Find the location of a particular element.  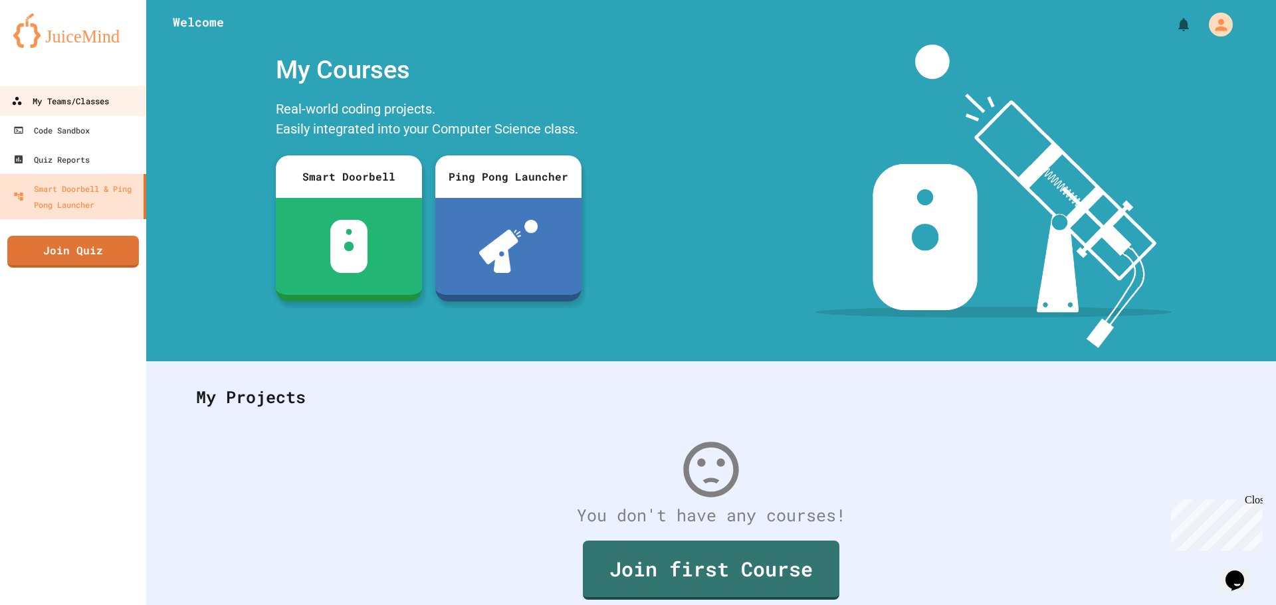

img: banner-image-my-projects.png is located at coordinates (993, 196).